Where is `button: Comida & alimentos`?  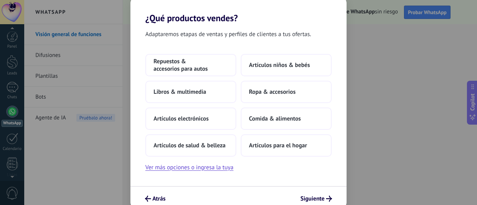 button: Comida & alimentos is located at coordinates (286, 119).